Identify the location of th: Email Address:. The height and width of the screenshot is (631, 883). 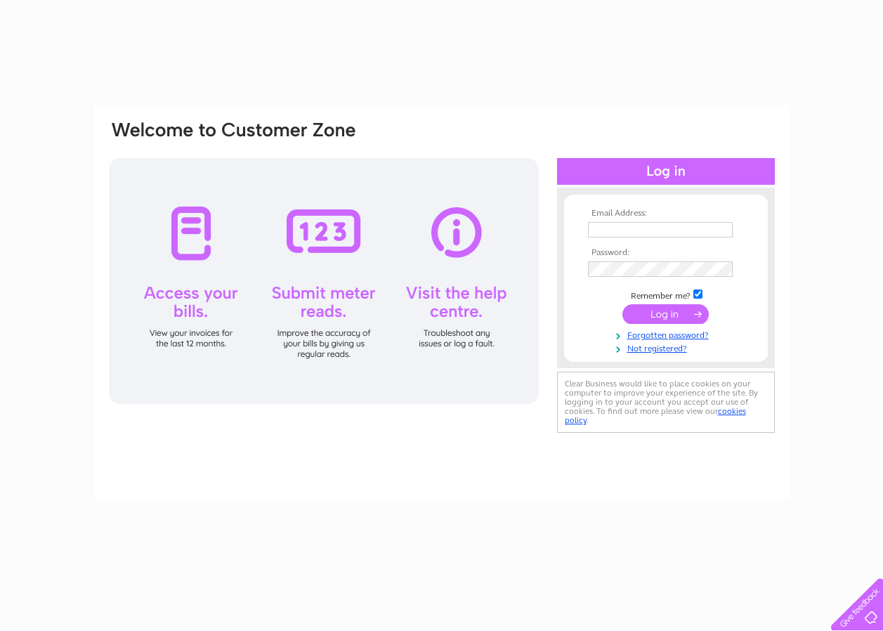
(666, 214).